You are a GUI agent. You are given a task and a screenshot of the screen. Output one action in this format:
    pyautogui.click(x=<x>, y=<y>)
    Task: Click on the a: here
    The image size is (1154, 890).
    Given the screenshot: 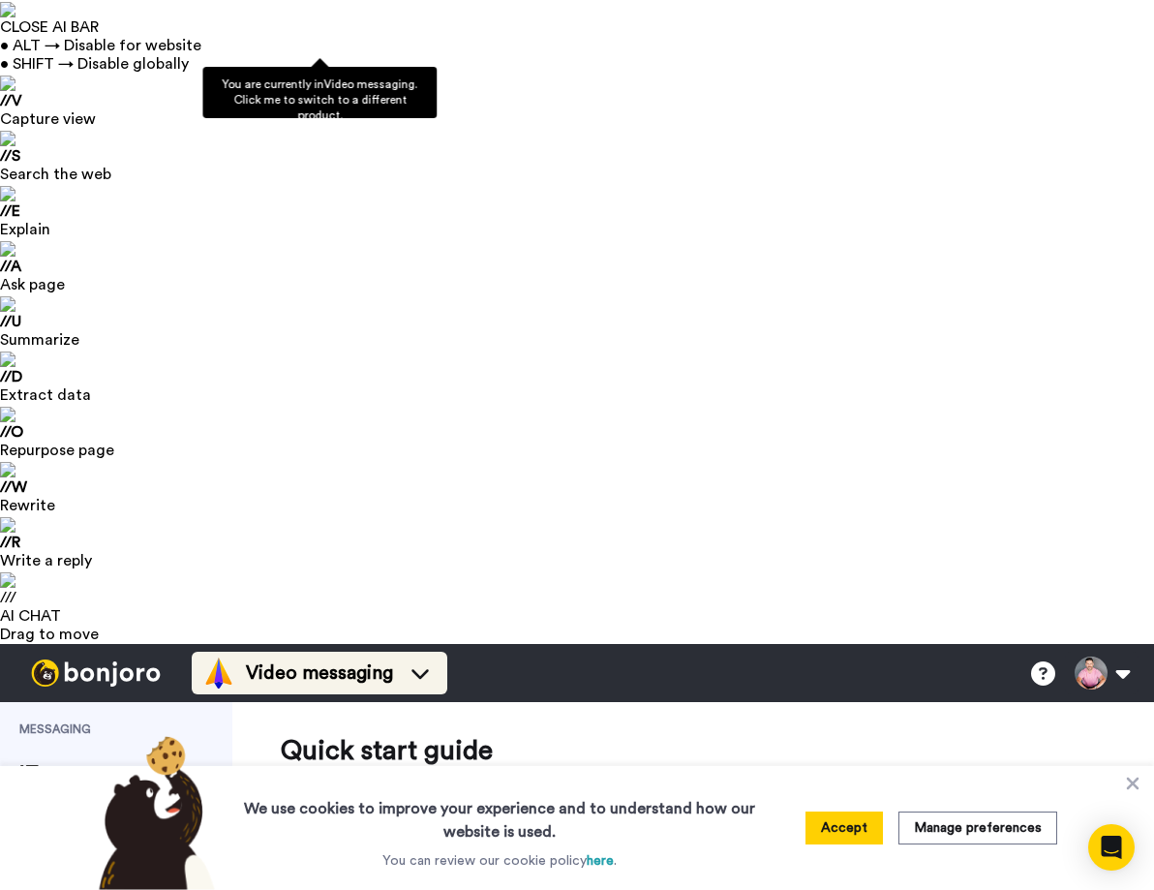 What is the action you would take?
    pyautogui.click(x=600, y=861)
    